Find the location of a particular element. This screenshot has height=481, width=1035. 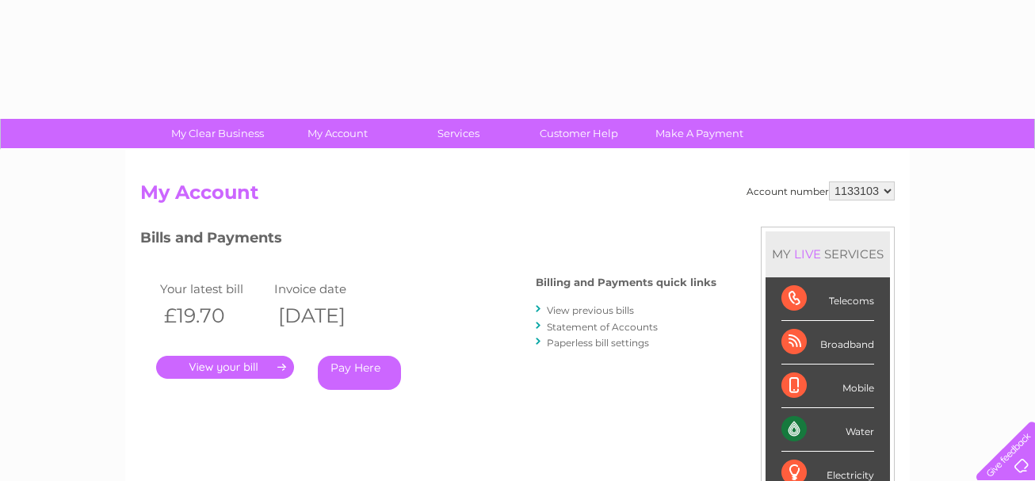

td: Your latest bill is located at coordinates (213, 289).